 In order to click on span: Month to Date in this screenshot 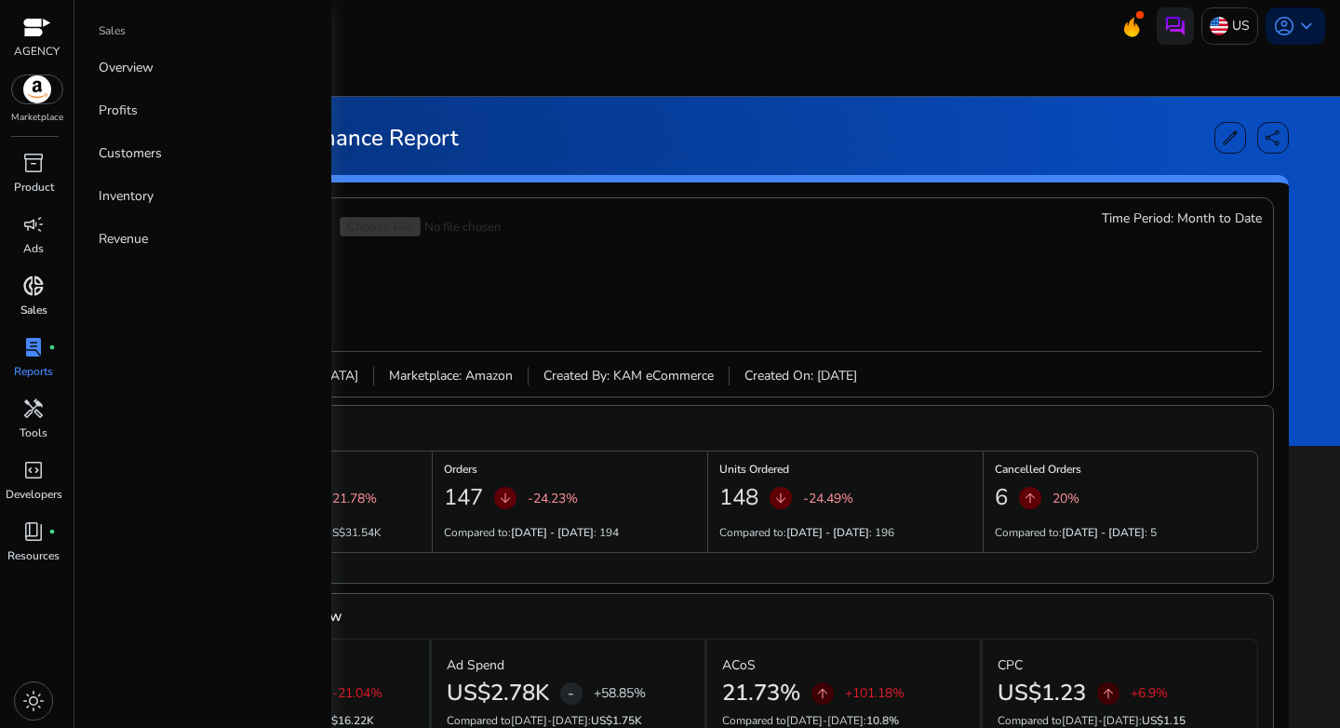, I will do `click(1219, 219)`.